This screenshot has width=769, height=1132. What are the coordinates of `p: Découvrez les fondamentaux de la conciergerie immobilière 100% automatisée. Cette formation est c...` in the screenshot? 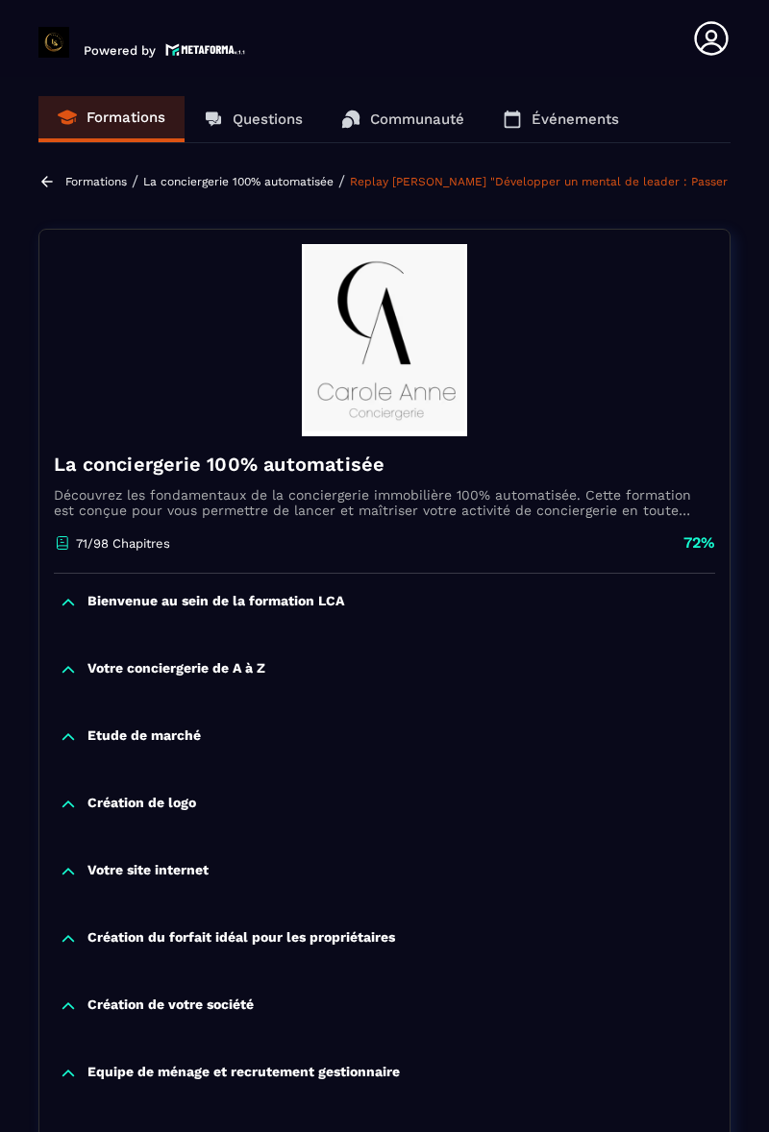 It's located at (385, 503).